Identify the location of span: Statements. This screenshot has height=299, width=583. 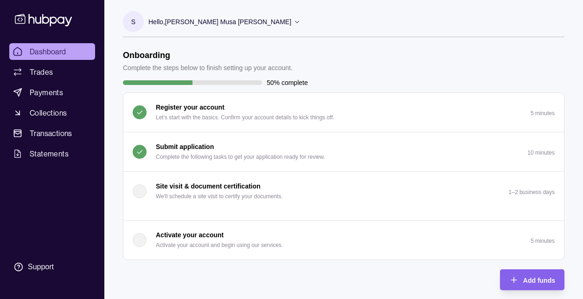
(49, 153).